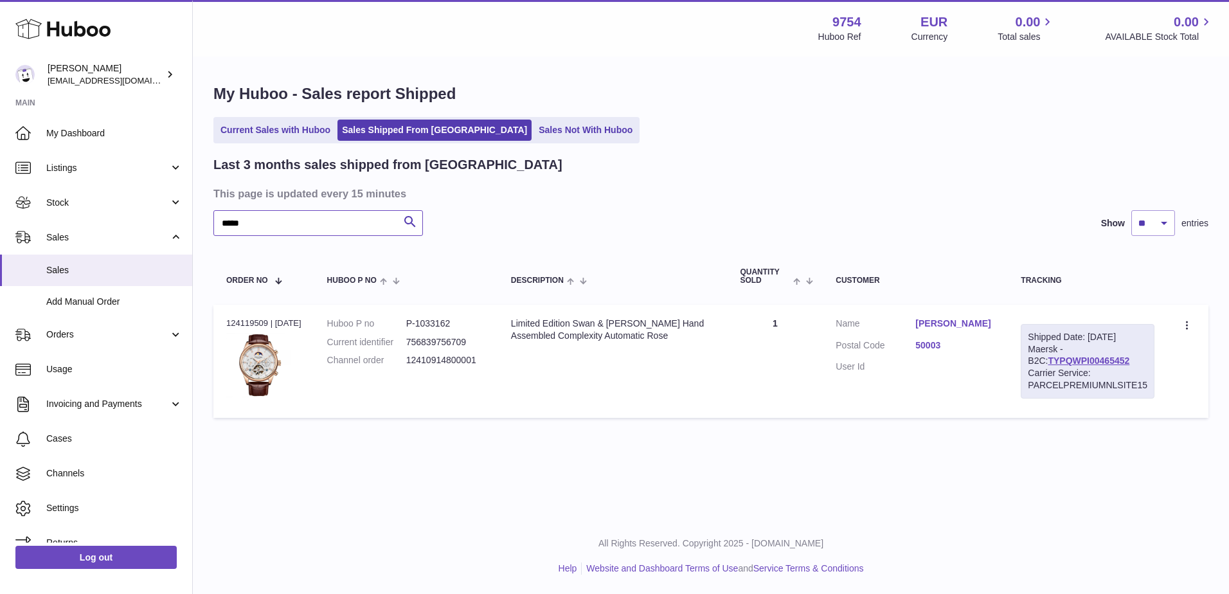 The image size is (1229, 594). Describe the element at coordinates (366, 342) in the screenshot. I see `dt: Current identifier` at that location.